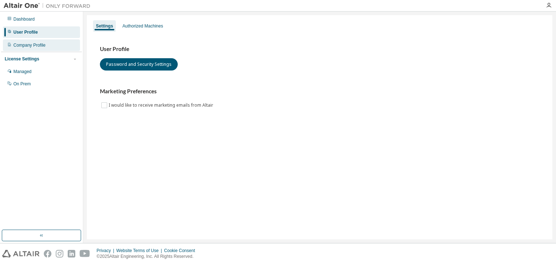 The height and width of the screenshot is (264, 556). What do you see at coordinates (320, 49) in the screenshot?
I see `h3: User Profile` at bounding box center [320, 49].